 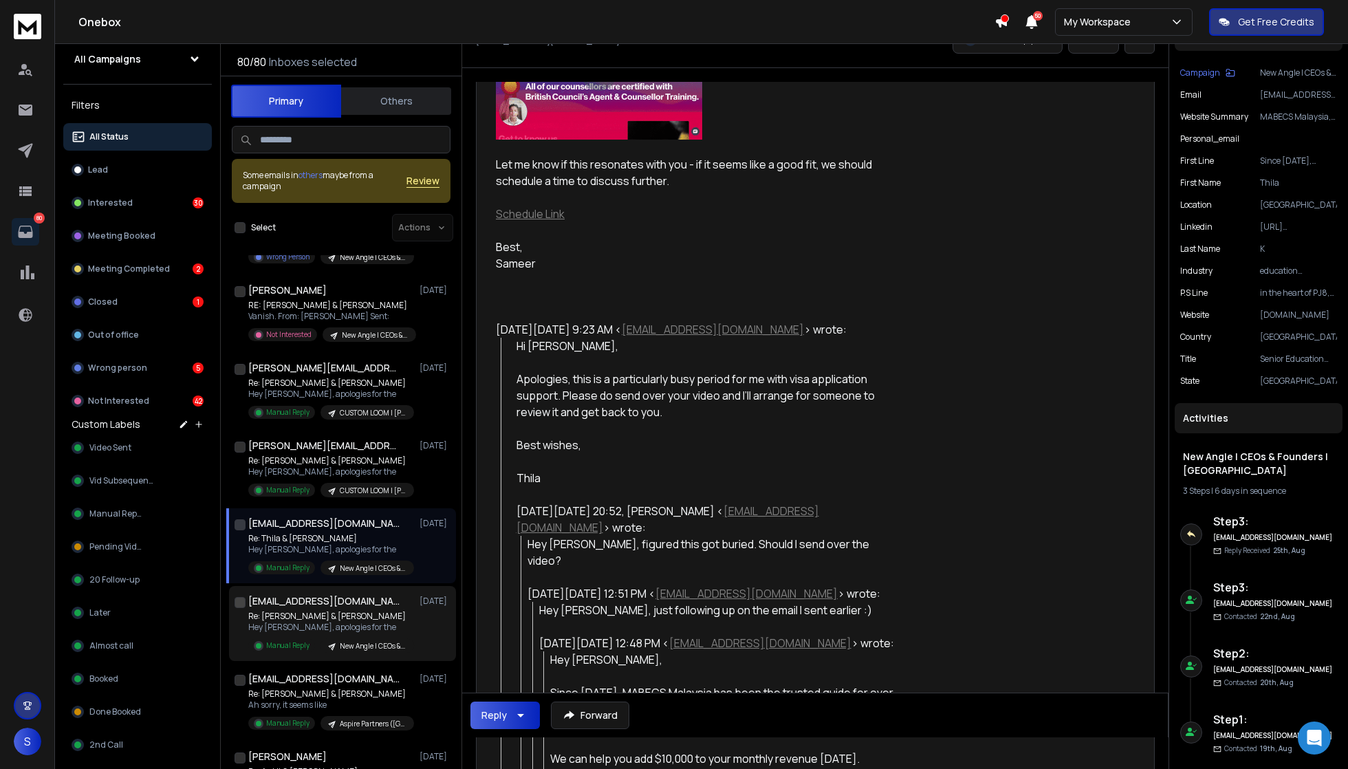 I want to click on button: Reply, so click(x=505, y=715).